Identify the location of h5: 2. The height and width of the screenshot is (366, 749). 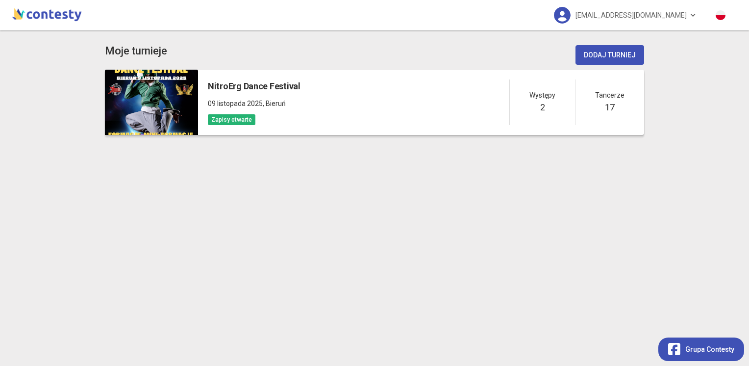
(543, 107).